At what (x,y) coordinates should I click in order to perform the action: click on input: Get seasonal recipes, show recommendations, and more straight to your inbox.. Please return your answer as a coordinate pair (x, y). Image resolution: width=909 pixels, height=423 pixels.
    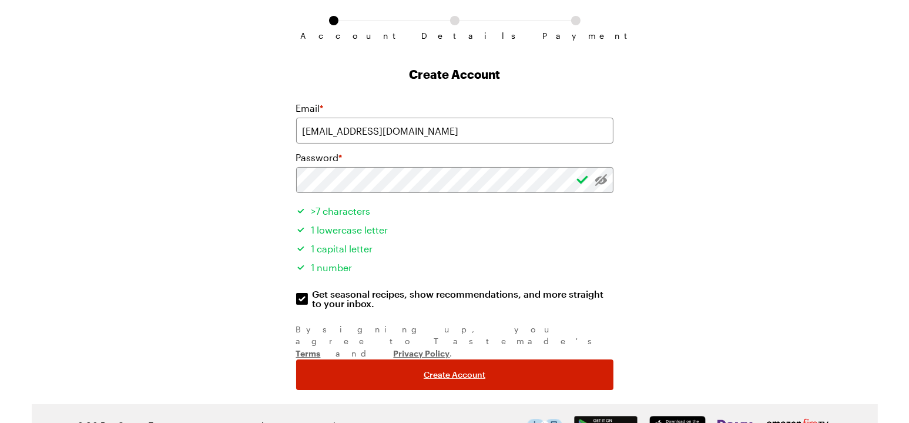
    Looking at the image, I should click on (302, 299).